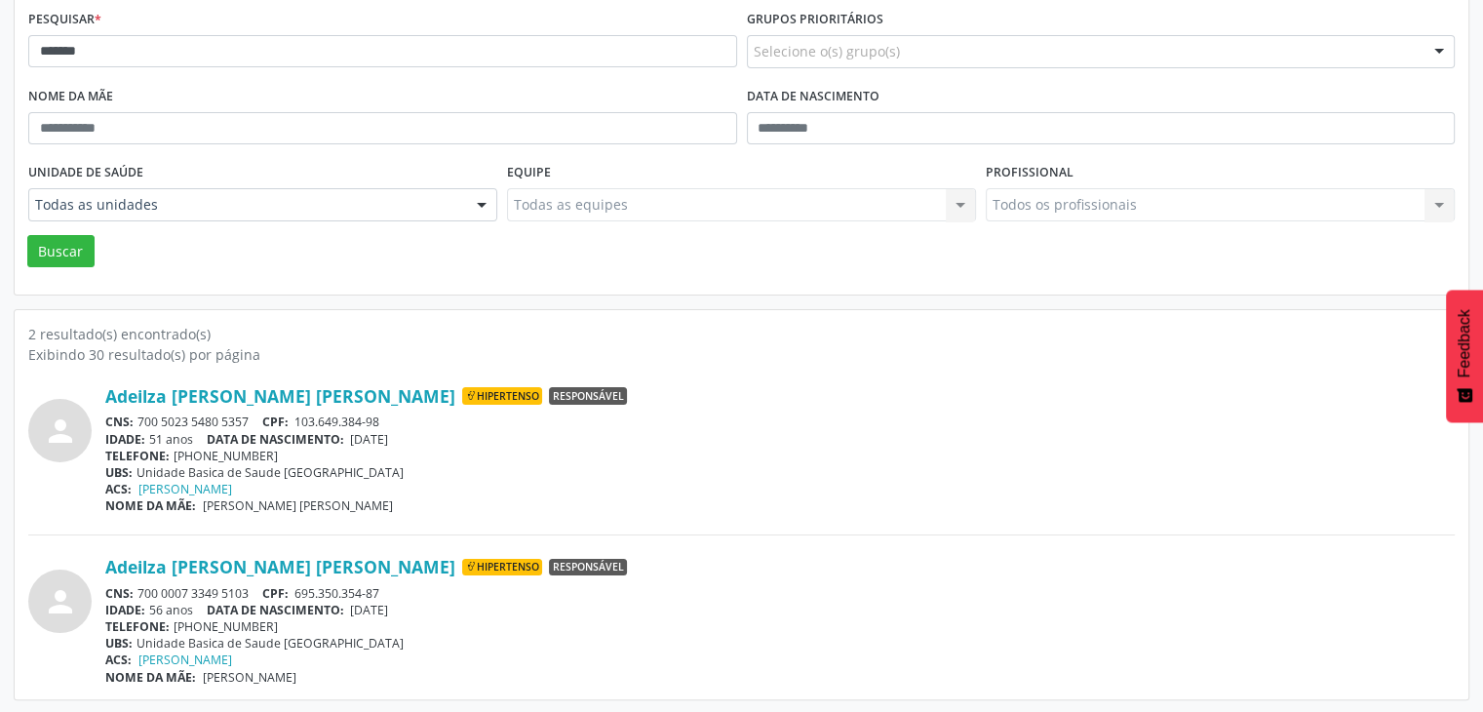 This screenshot has height=712, width=1483. What do you see at coordinates (246, 205) in the screenshot?
I see `span: Todas as unidades` at bounding box center [246, 205].